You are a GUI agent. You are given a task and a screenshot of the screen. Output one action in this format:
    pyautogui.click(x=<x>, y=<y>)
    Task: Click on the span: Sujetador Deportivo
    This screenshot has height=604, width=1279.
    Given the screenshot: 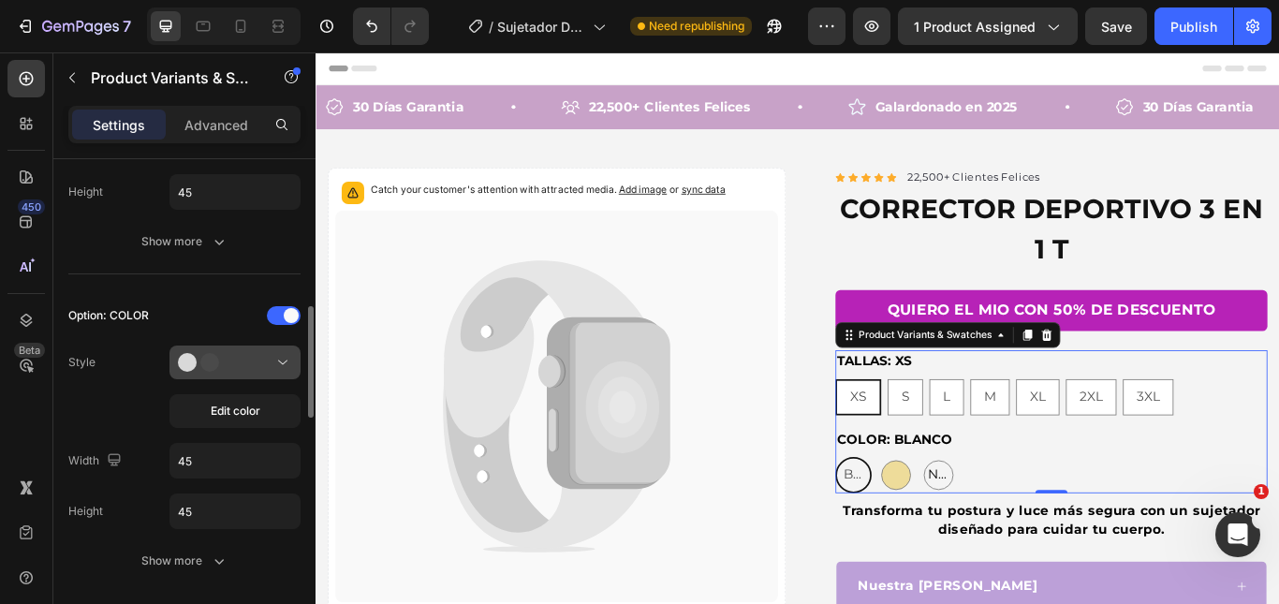 What is the action you would take?
    pyautogui.click(x=541, y=26)
    